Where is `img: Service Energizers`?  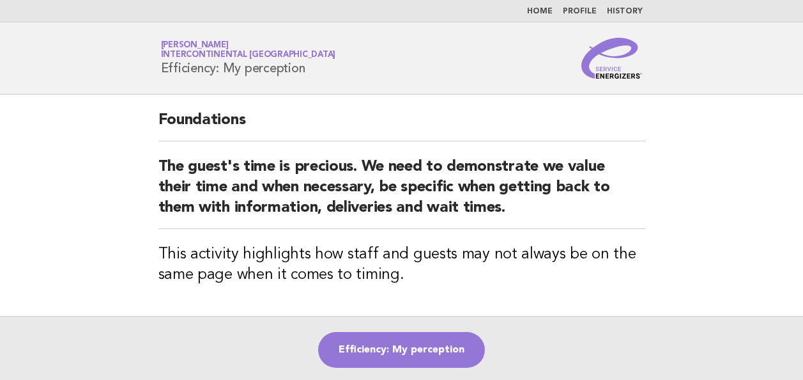 img: Service Energizers is located at coordinates (612, 58).